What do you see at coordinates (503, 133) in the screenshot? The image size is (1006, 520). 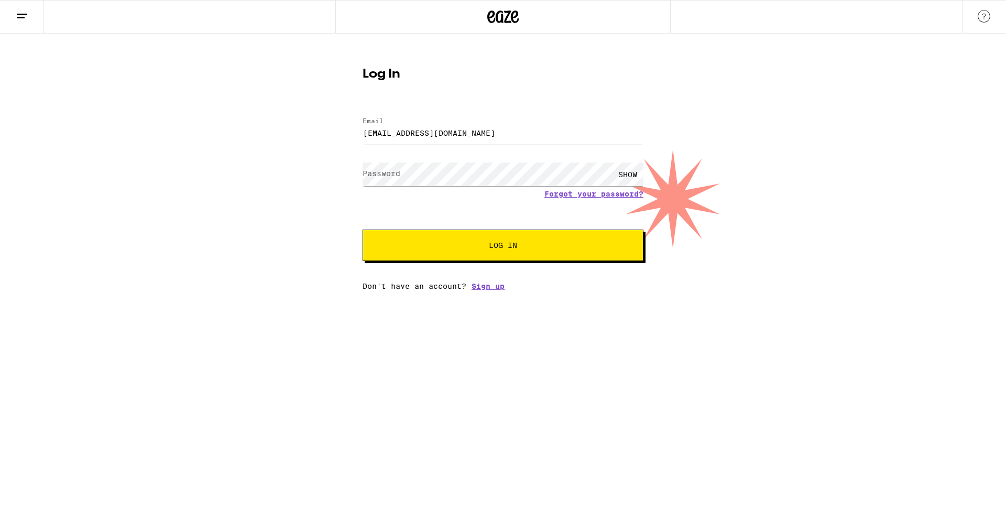 I see `input: Email` at bounding box center [503, 133].